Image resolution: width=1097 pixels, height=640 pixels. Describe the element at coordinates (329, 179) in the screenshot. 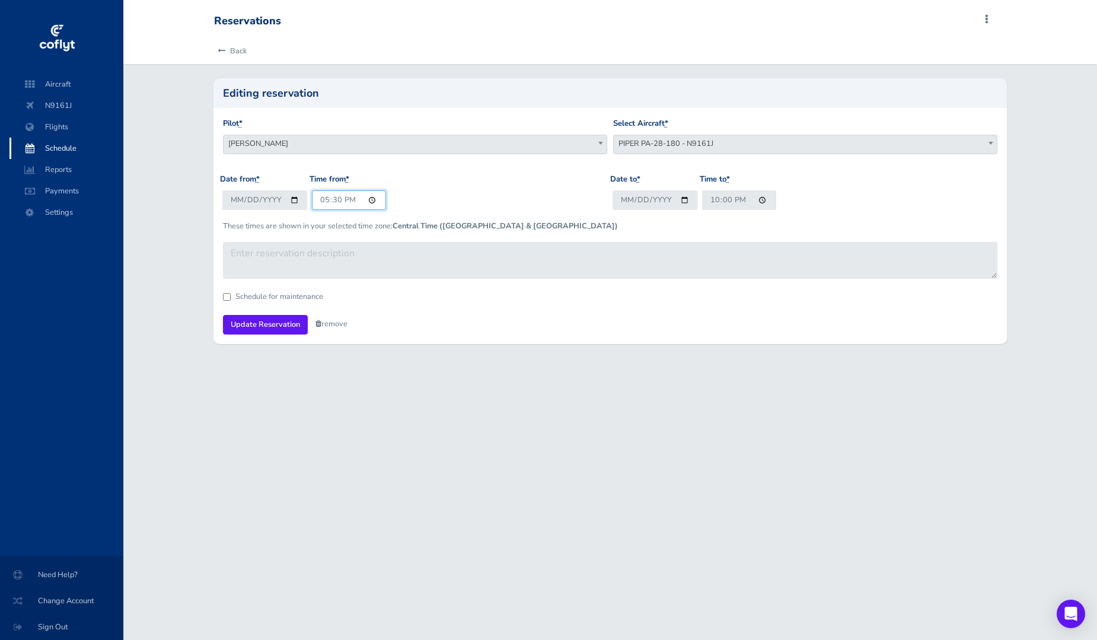

I see `label: Time from` at that location.